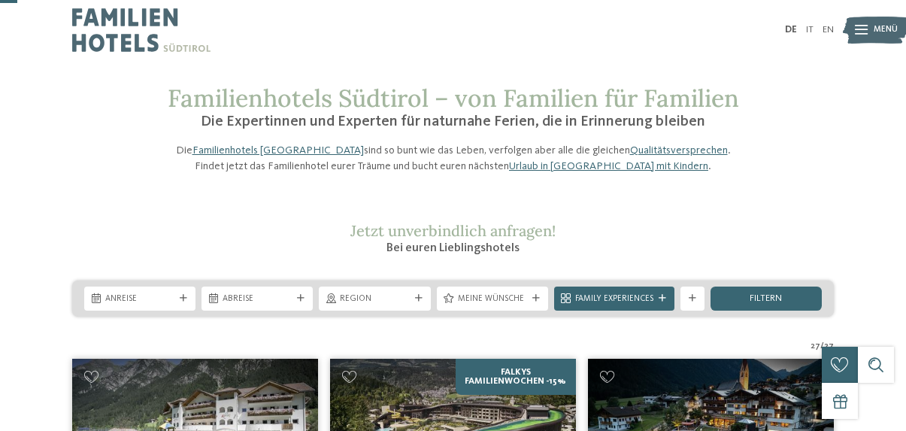  I want to click on span: Menü, so click(885, 30).